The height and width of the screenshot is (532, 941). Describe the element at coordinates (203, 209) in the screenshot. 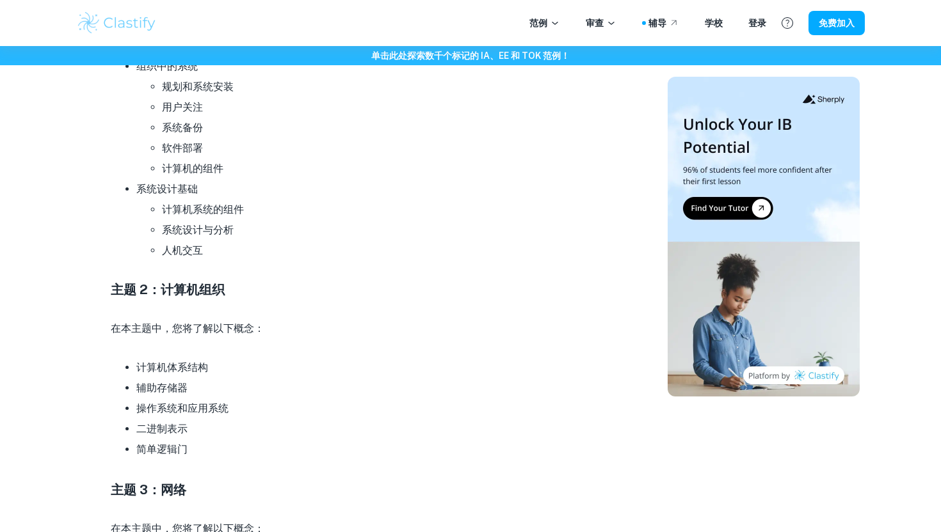

I see `font: 计算机系统的组件` at that location.